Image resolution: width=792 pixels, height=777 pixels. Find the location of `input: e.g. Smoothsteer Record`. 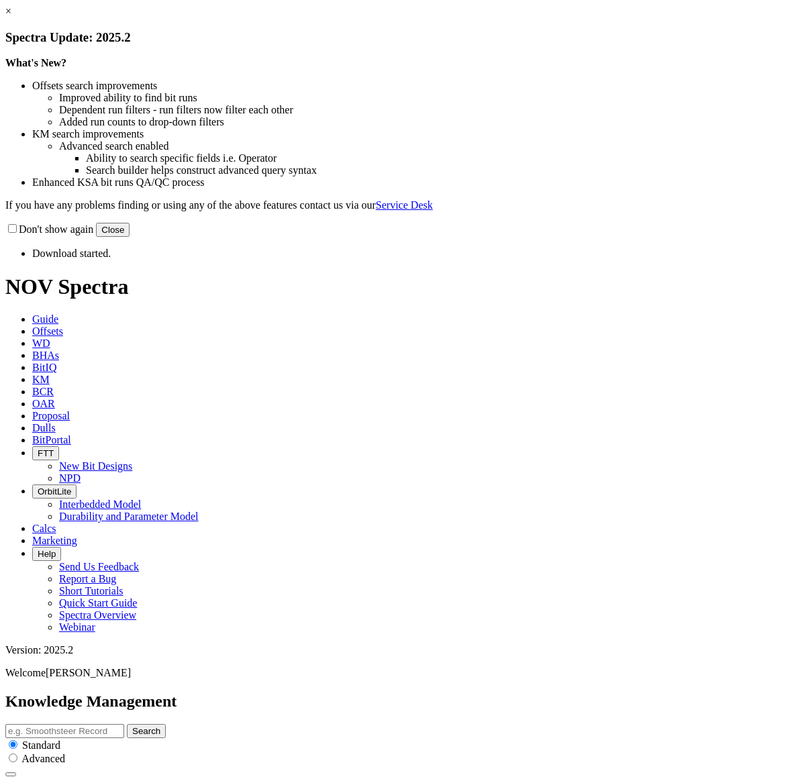

input: e.g. Smoothsteer Record is located at coordinates (64, 731).